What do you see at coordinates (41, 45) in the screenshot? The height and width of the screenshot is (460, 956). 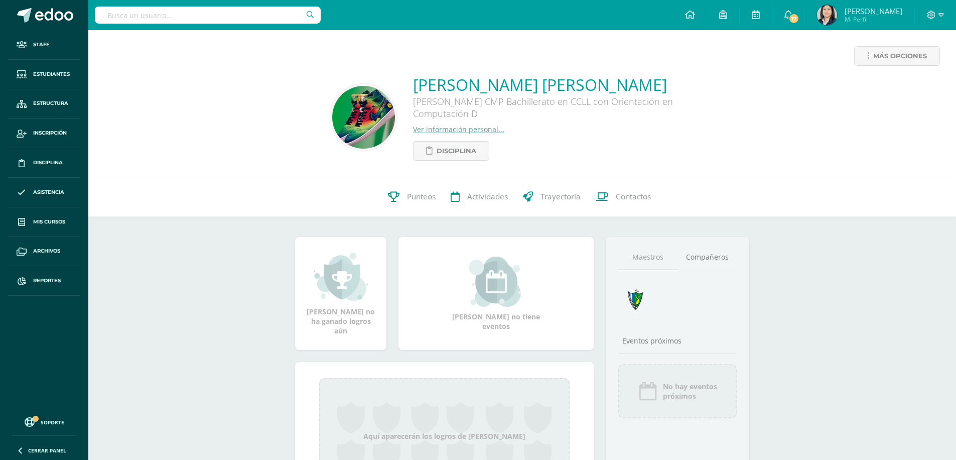 I see `span: Staff` at bounding box center [41, 45].